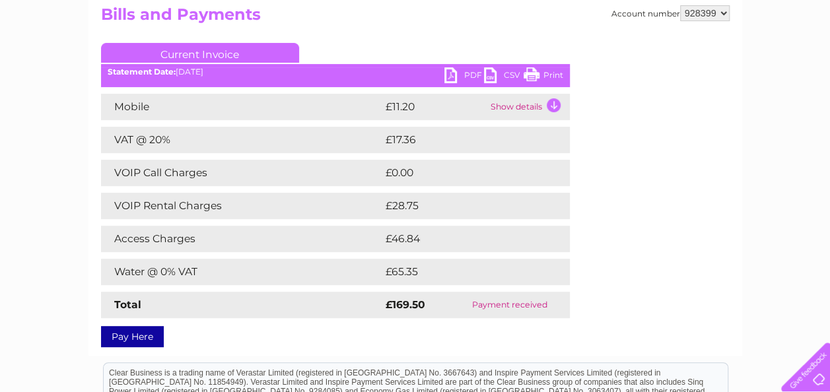 Image resolution: width=830 pixels, height=392 pixels. What do you see at coordinates (510, 305) in the screenshot?
I see `td: Payment received` at bounding box center [510, 305].